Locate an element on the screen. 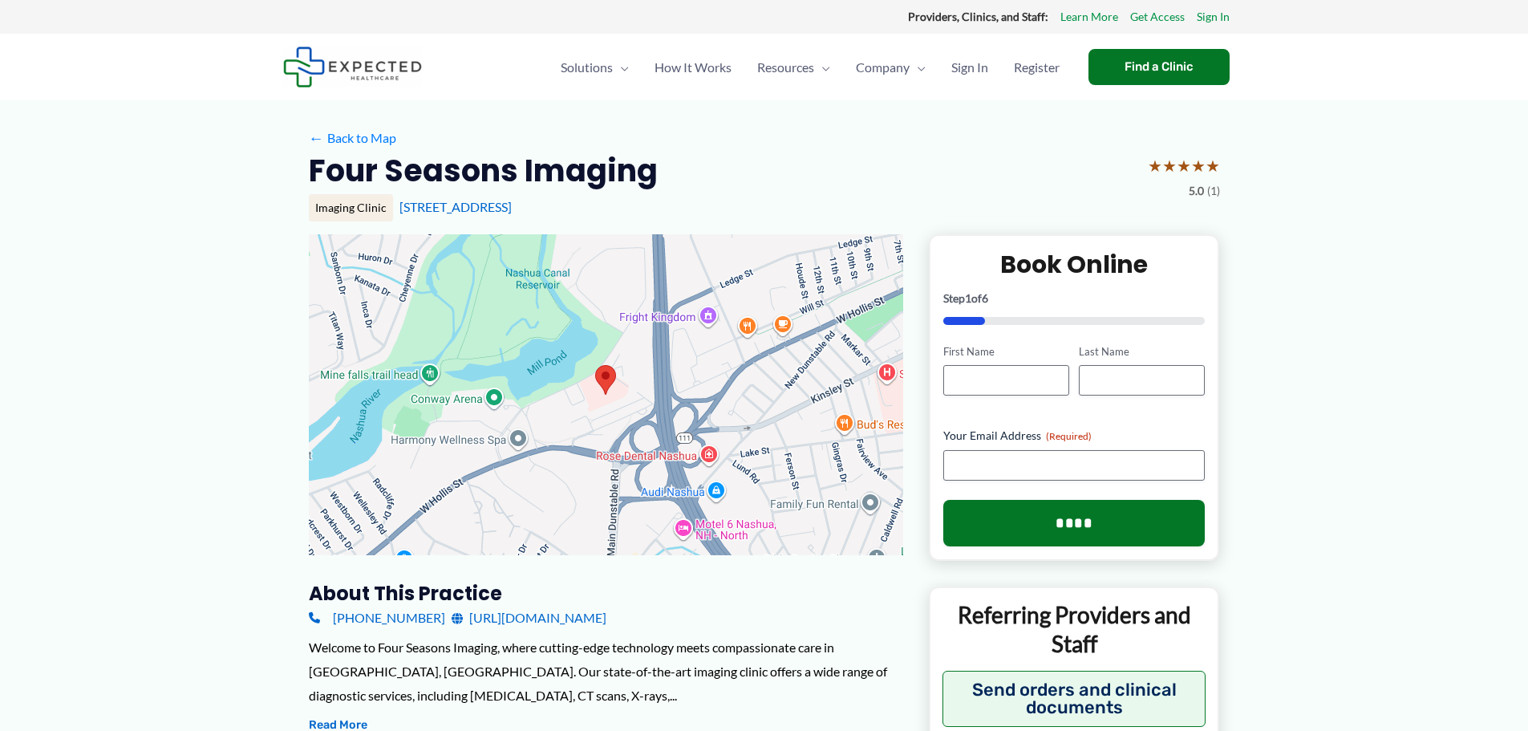 This screenshot has width=1528, height=731. a: Get Access is located at coordinates (1157, 17).